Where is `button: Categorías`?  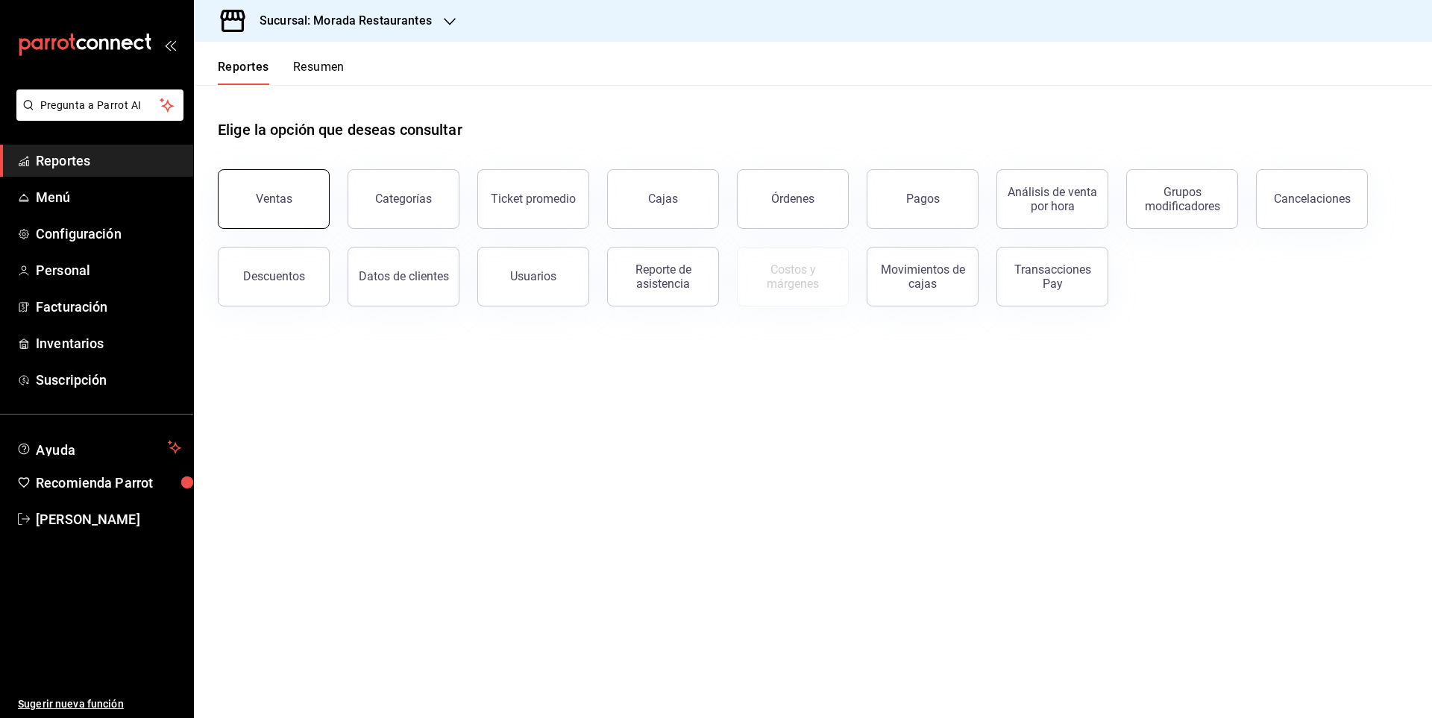 button: Categorías is located at coordinates (403, 199).